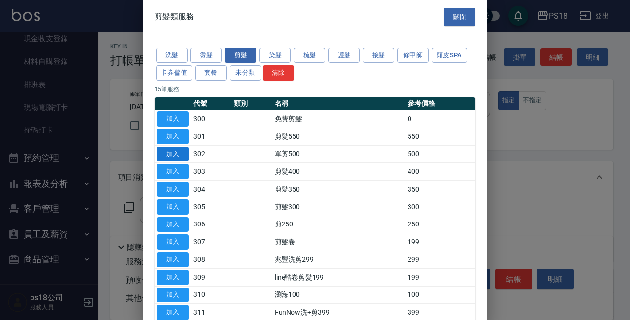 The width and height of the screenshot is (630, 320). Describe the element at coordinates (344, 55) in the screenshot. I see `button: 護髮` at that location.